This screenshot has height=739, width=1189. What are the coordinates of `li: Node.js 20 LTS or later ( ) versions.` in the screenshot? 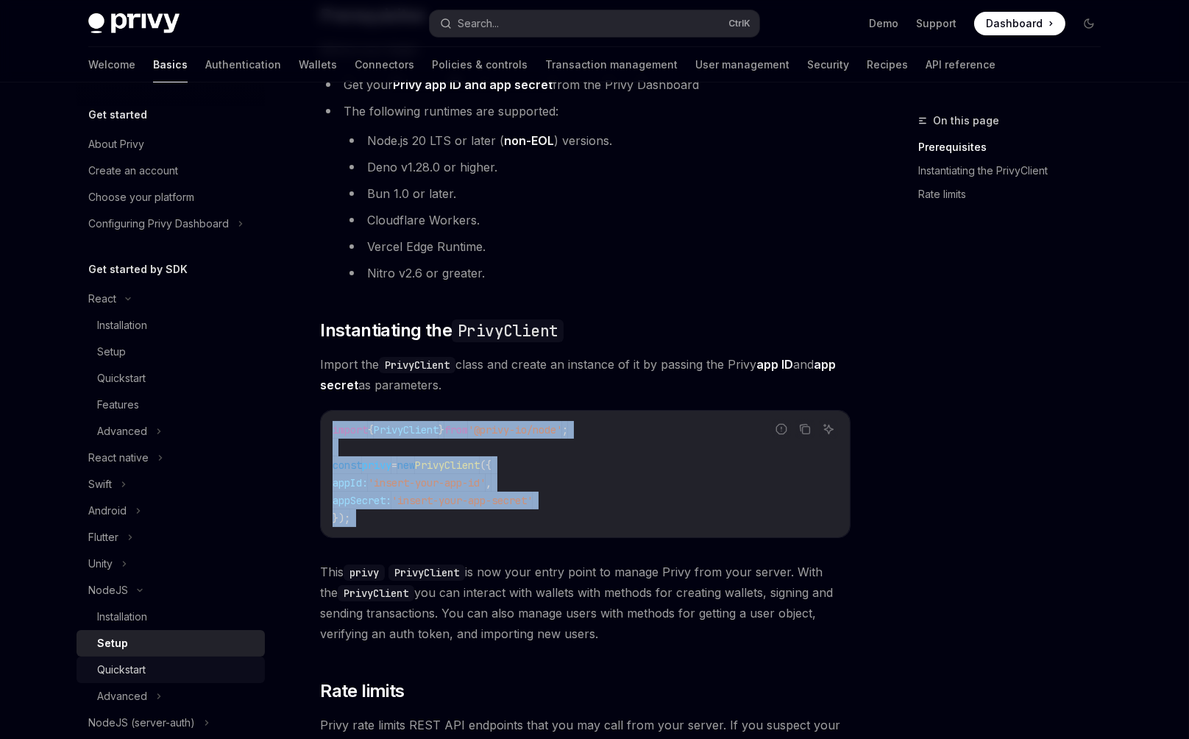 It's located at (597, 141).